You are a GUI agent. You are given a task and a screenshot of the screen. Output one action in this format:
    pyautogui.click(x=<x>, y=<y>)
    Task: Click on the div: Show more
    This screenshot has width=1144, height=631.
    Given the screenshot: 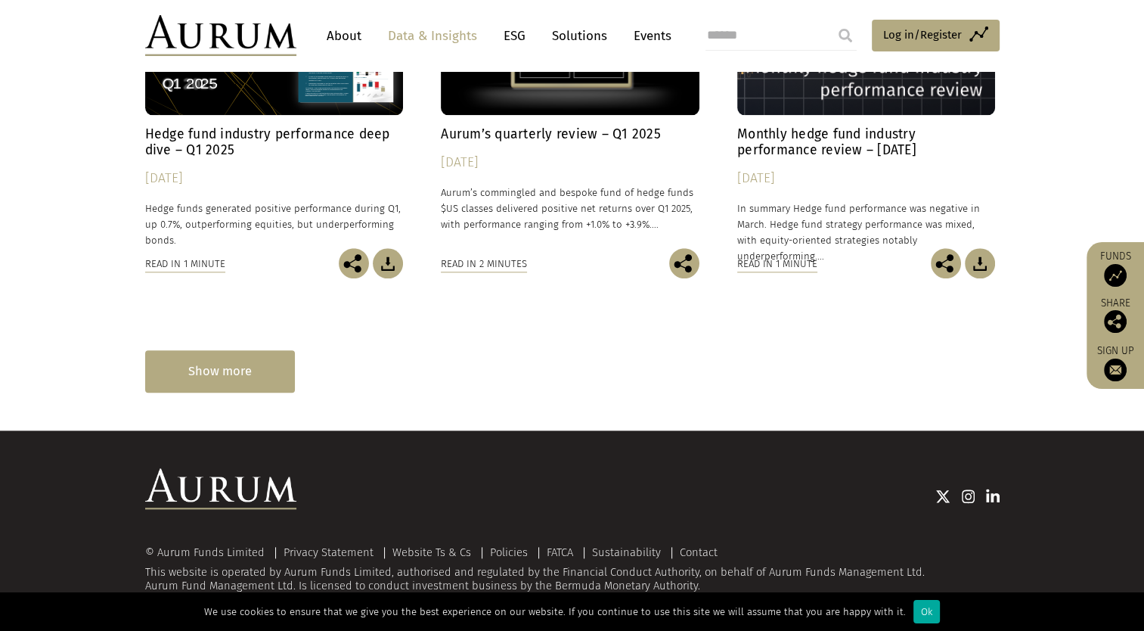 What is the action you would take?
    pyautogui.click(x=220, y=370)
    